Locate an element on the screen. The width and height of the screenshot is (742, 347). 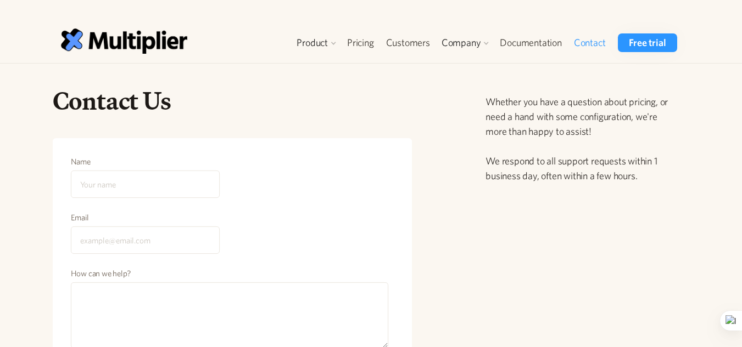
p: Whether you have a question about pricing, or need a hand with some configuration, we're more tha... is located at coordinates (582, 139).